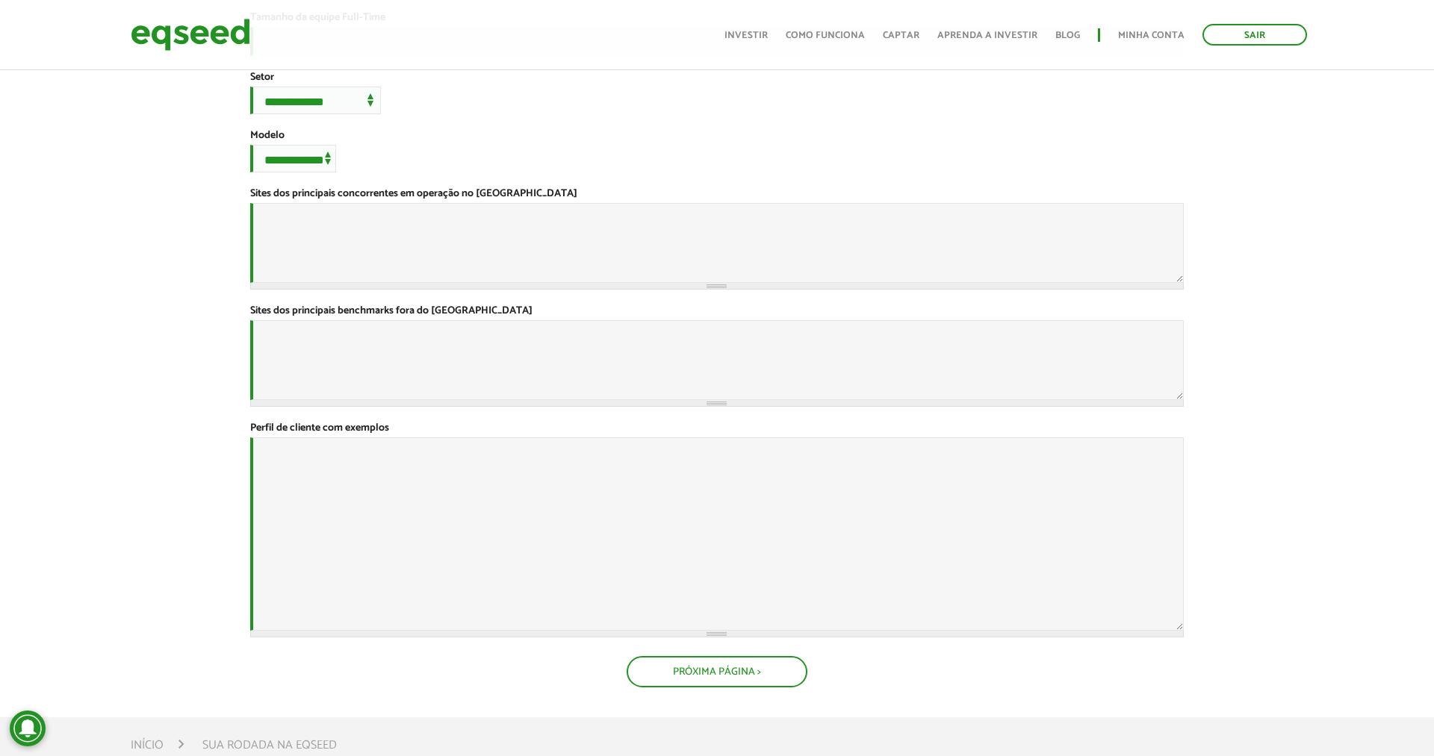 The image size is (1434, 756). Describe the element at coordinates (746, 35) in the screenshot. I see `a: Investir` at that location.